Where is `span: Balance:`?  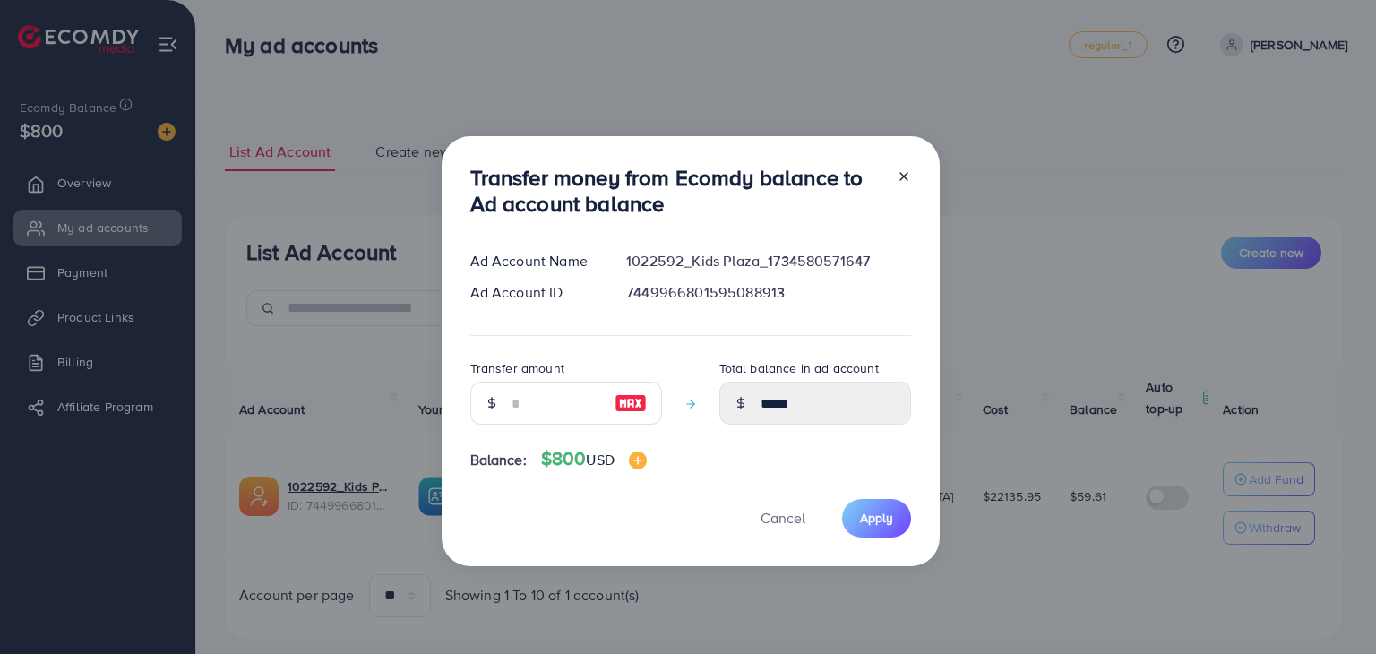 span: Balance: is located at coordinates (498, 460).